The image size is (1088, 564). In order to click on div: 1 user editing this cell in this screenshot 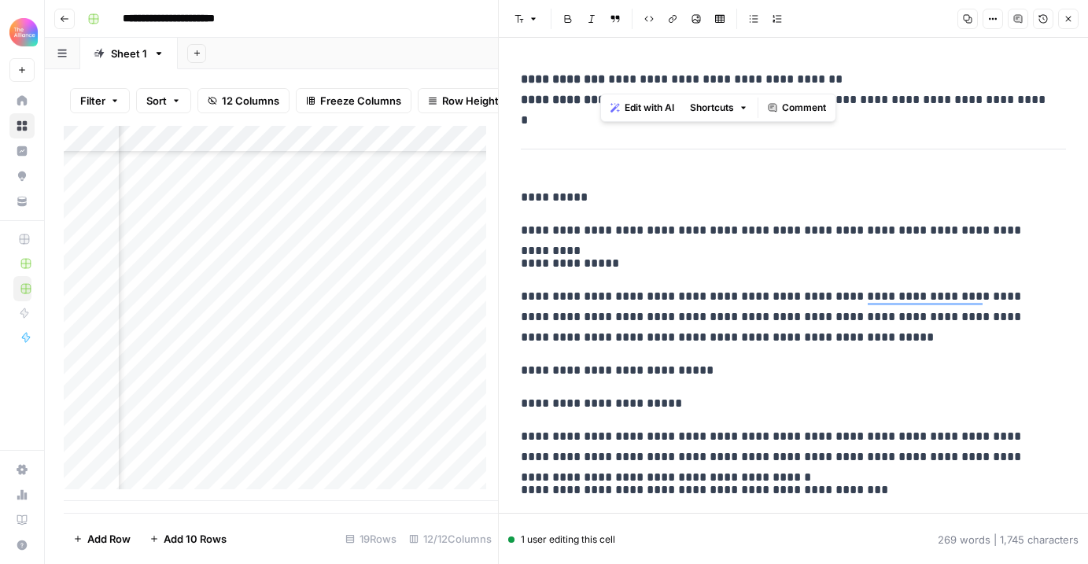, I will do `click(562, 540)`.